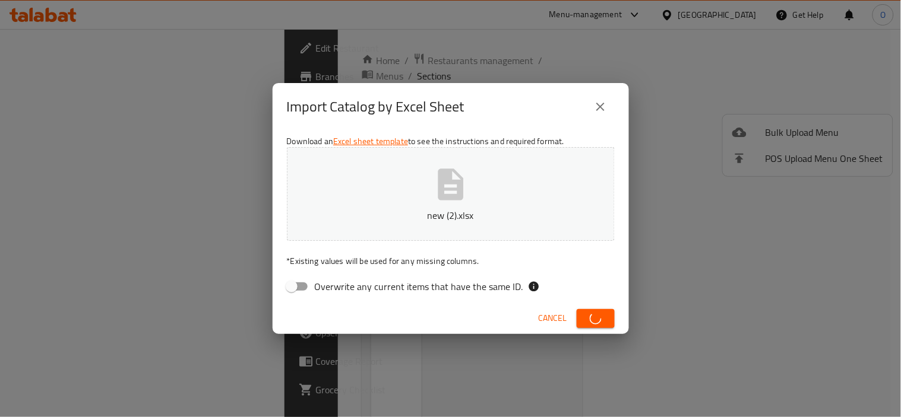 The height and width of the screenshot is (417, 901). I want to click on span: Cancel, so click(553, 318).